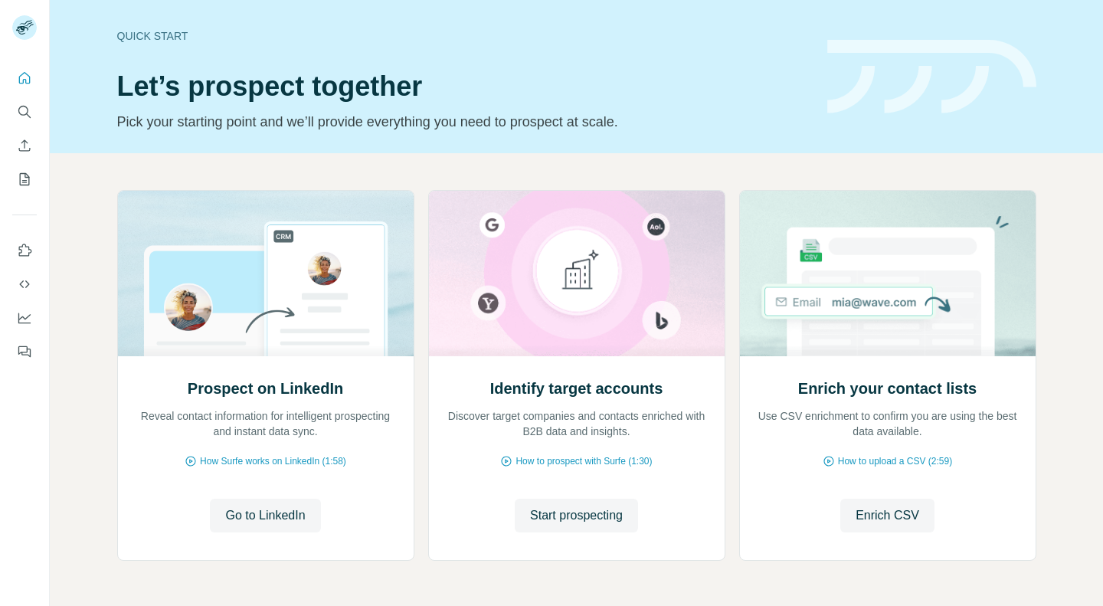 The width and height of the screenshot is (1103, 606). Describe the element at coordinates (265, 515) in the screenshot. I see `span: Go to LinkedIn` at that location.